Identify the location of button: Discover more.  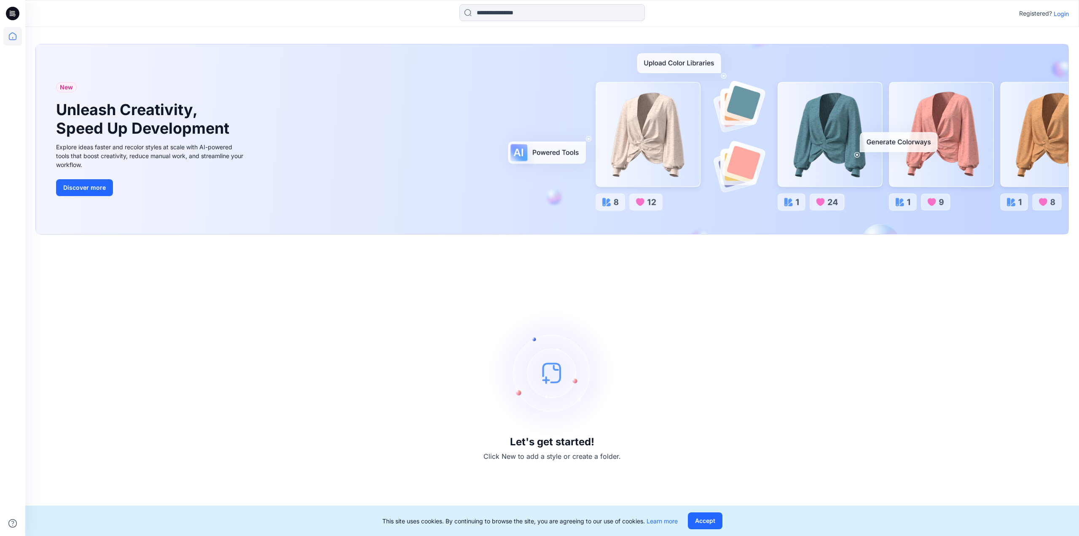
(84, 188).